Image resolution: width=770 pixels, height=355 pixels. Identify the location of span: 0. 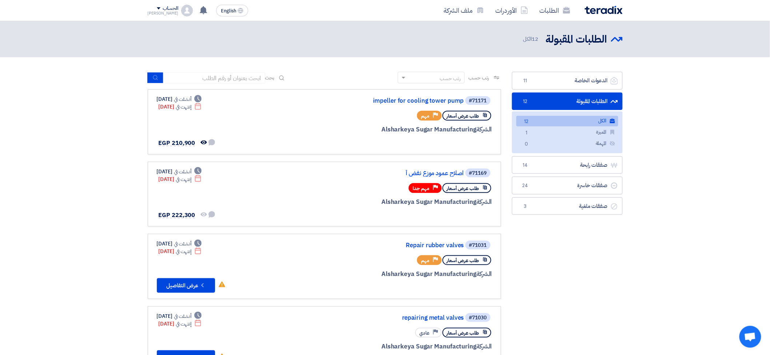
(527, 144).